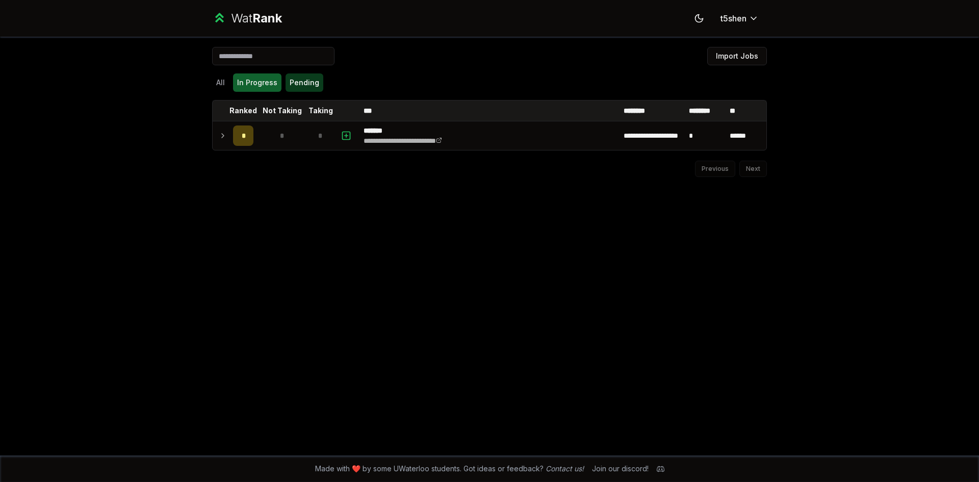 This screenshot has width=979, height=482. What do you see at coordinates (282, 111) in the screenshot?
I see `p: Not Taking` at bounding box center [282, 111].